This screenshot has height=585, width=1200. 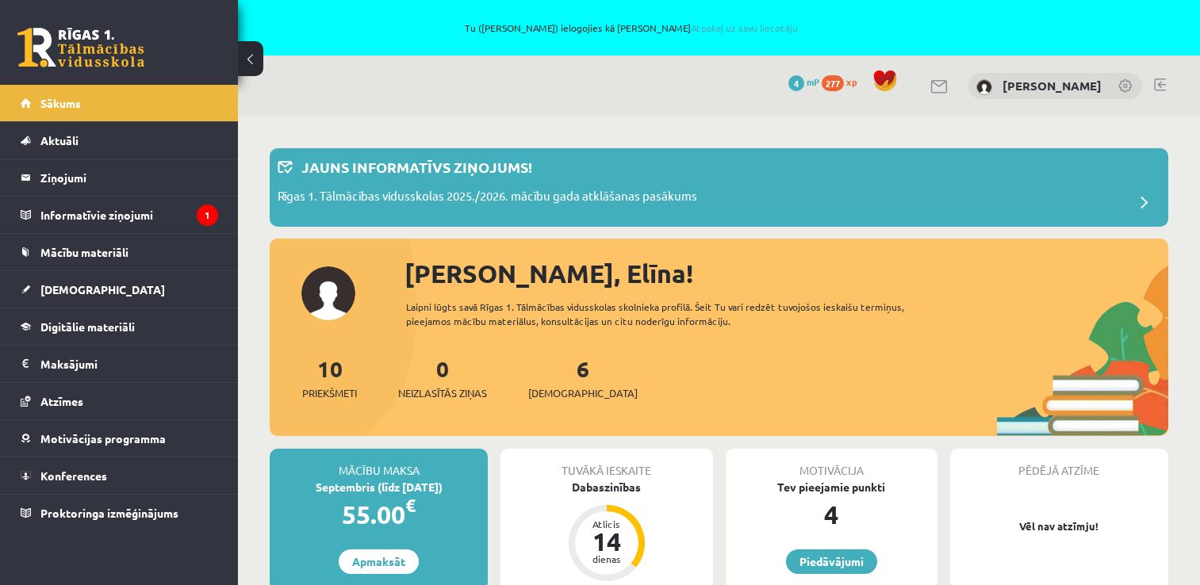 What do you see at coordinates (607, 524) in the screenshot?
I see `div: Atlicis` at bounding box center [607, 524].